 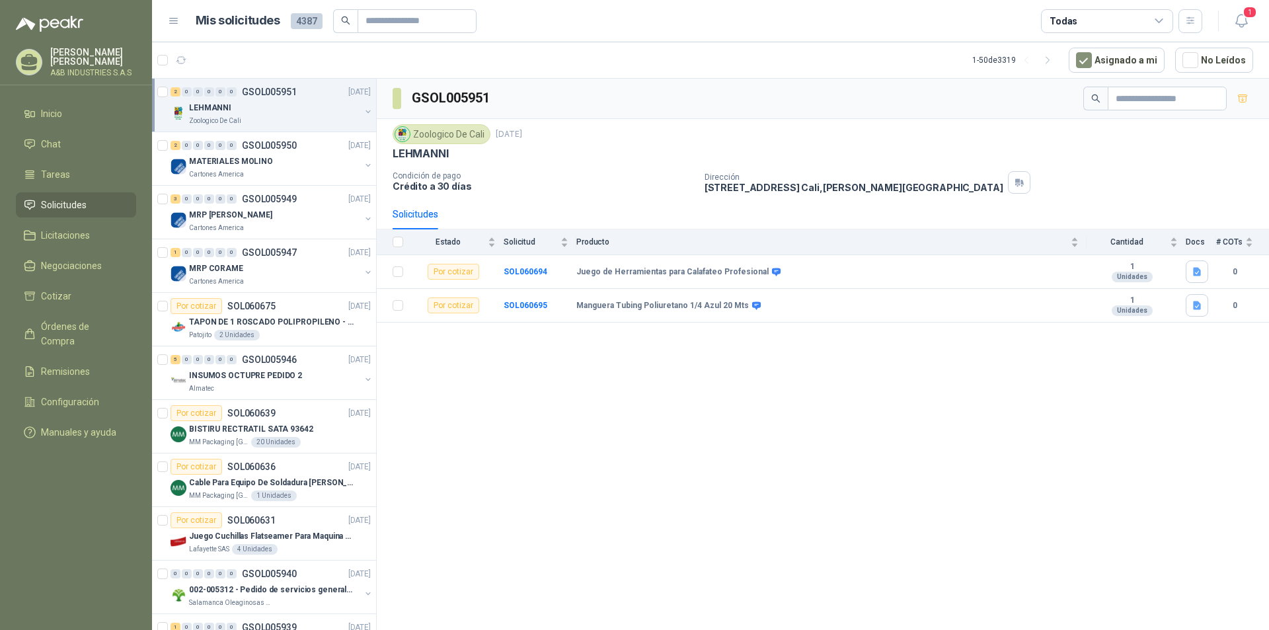 What do you see at coordinates (251, 467) in the screenshot?
I see `p: SOL060636` at bounding box center [251, 467].